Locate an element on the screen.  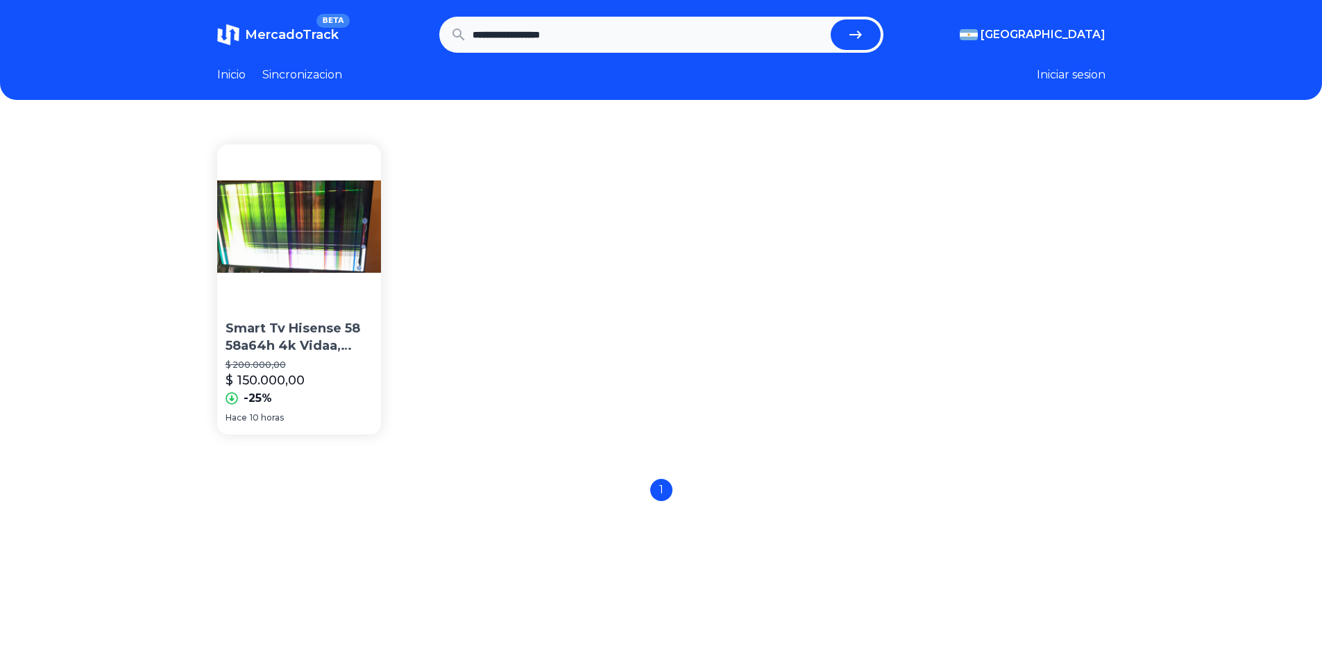
button: Iniciar sesion is located at coordinates (1071, 75).